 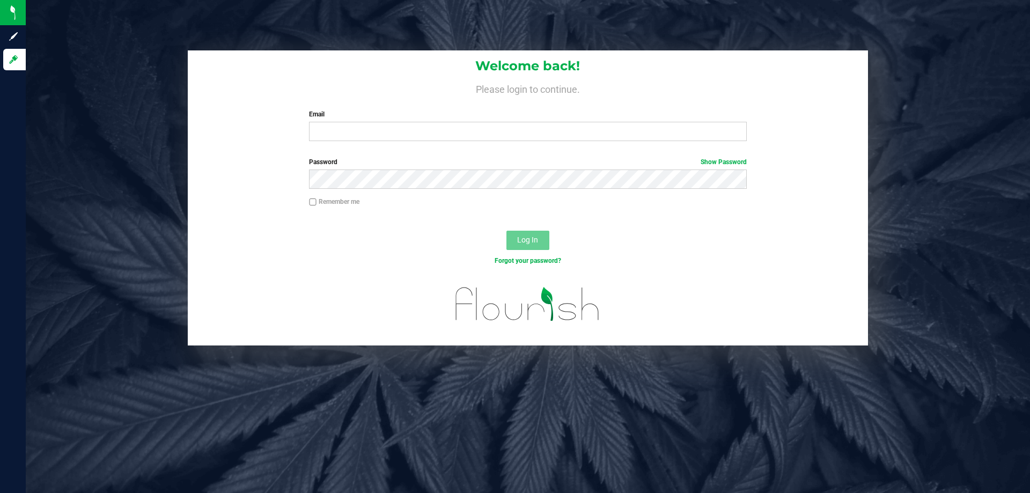 What do you see at coordinates (528, 240) in the screenshot?
I see `button: Log In` at bounding box center [528, 240].